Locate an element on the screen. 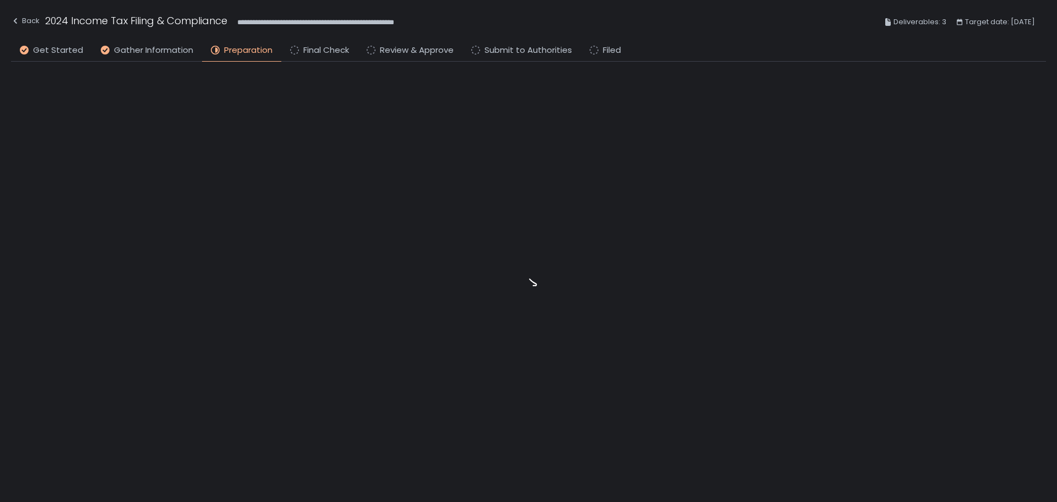 The width and height of the screenshot is (1057, 502). span: Gather Information is located at coordinates (154, 50).